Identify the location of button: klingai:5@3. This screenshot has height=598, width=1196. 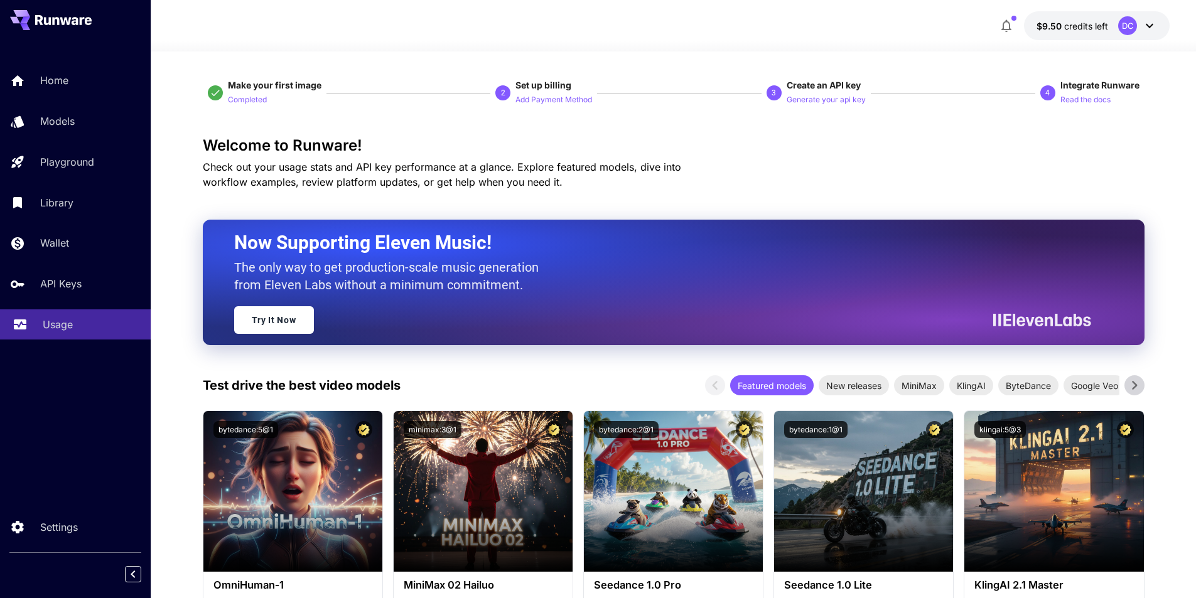
(1000, 429).